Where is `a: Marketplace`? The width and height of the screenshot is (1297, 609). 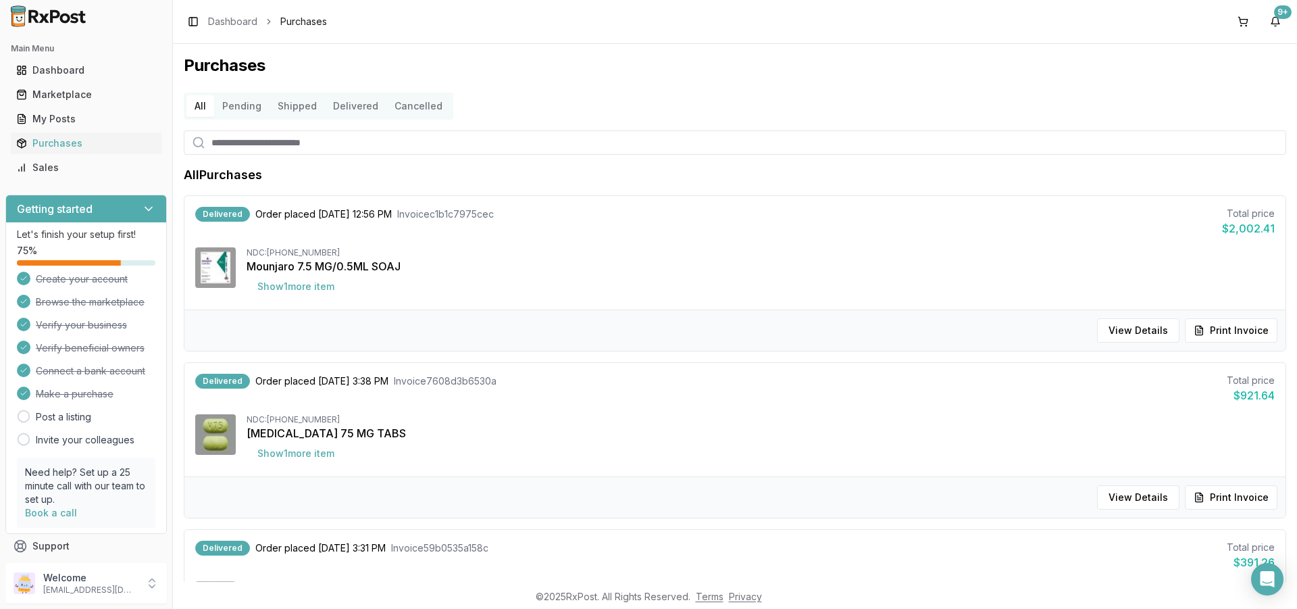 a: Marketplace is located at coordinates (86, 95).